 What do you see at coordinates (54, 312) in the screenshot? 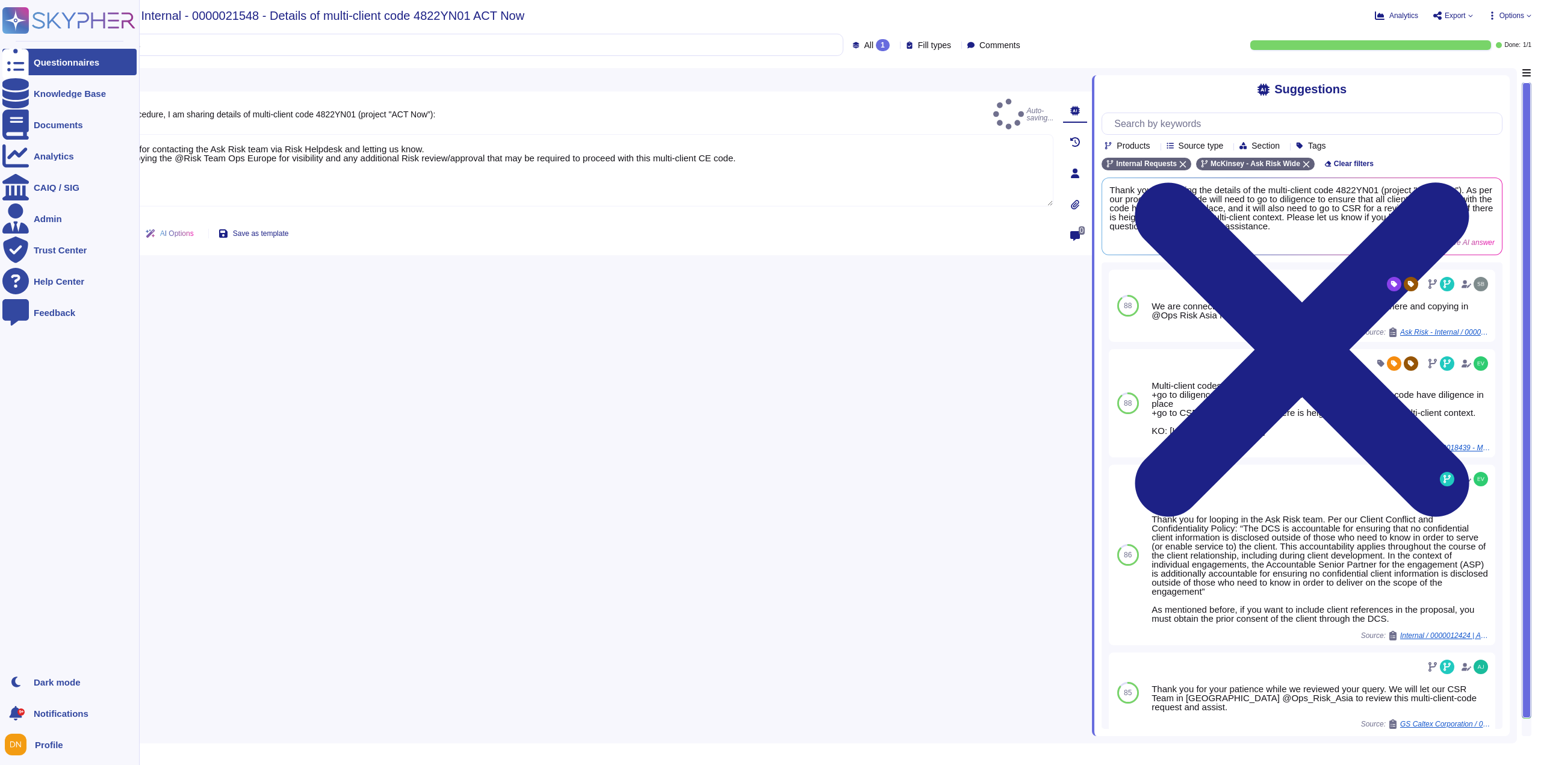
I see `div: Feedback` at bounding box center [54, 312].